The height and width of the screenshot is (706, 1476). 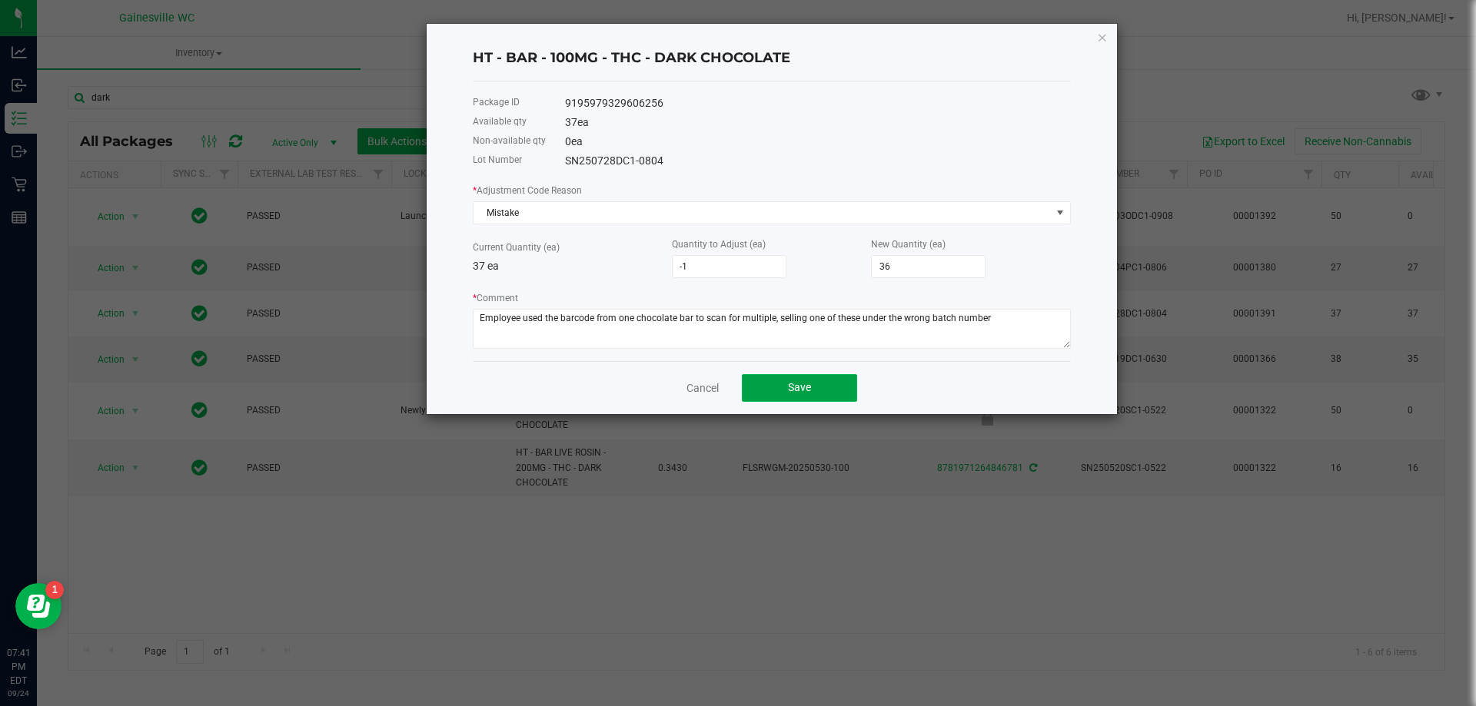 I want to click on div: 0, so click(x=818, y=141).